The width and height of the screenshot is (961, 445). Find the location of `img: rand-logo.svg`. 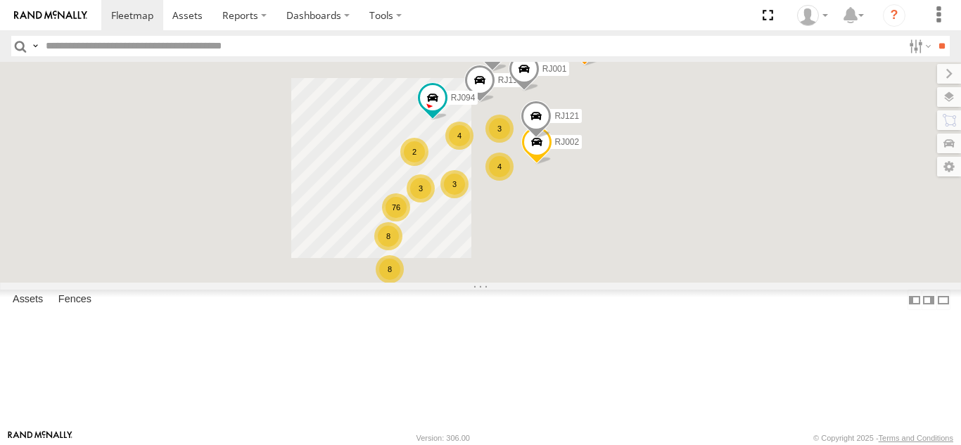

img: rand-logo.svg is located at coordinates (51, 15).